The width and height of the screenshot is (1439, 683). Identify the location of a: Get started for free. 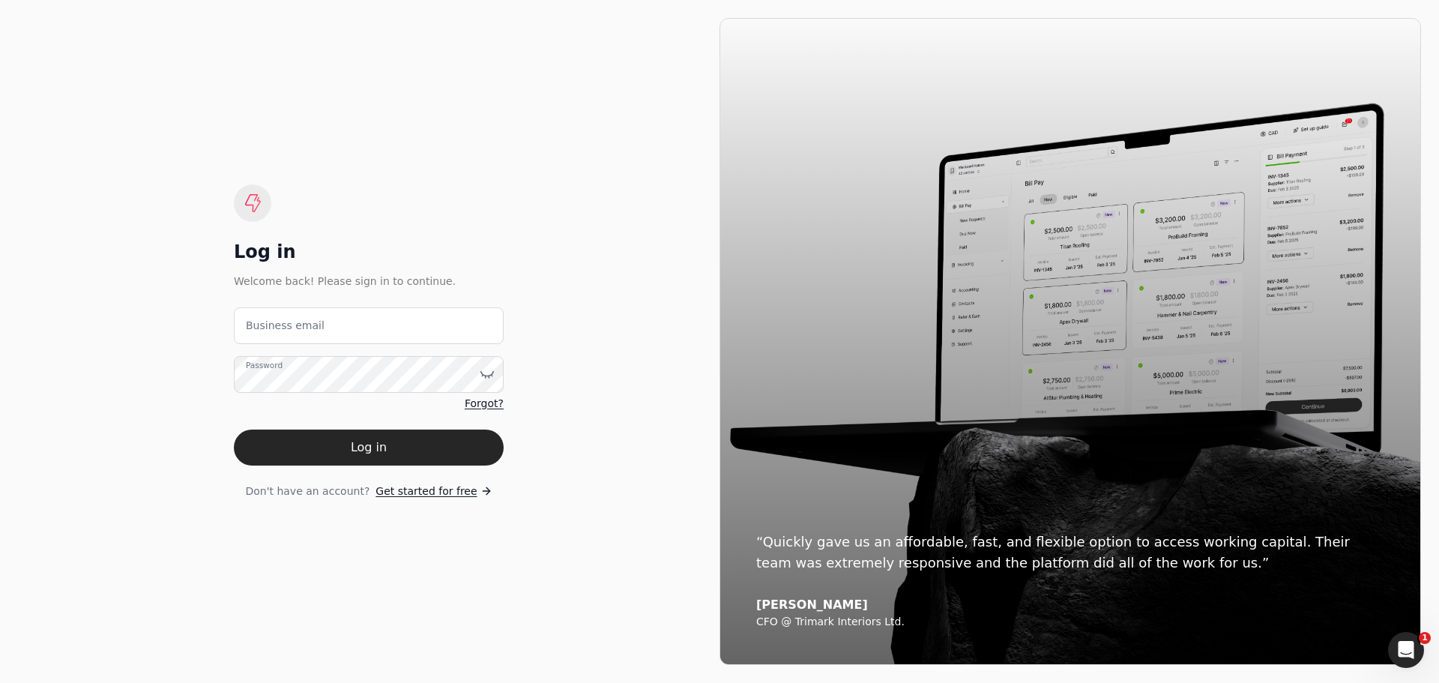
(433, 491).